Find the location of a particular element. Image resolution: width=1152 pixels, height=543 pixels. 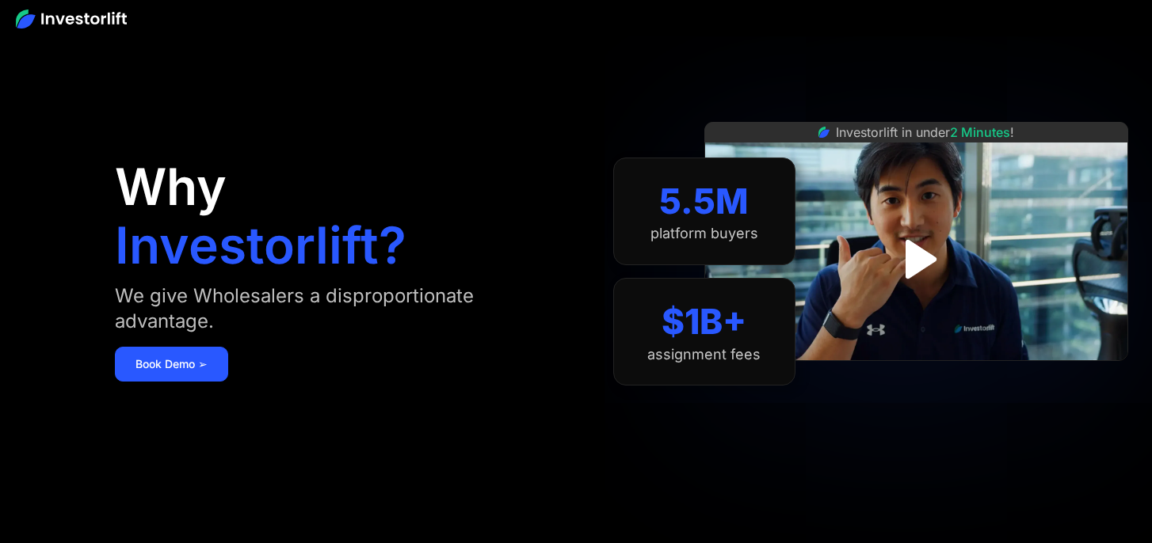

div: platform buyers is located at coordinates (704, 234).